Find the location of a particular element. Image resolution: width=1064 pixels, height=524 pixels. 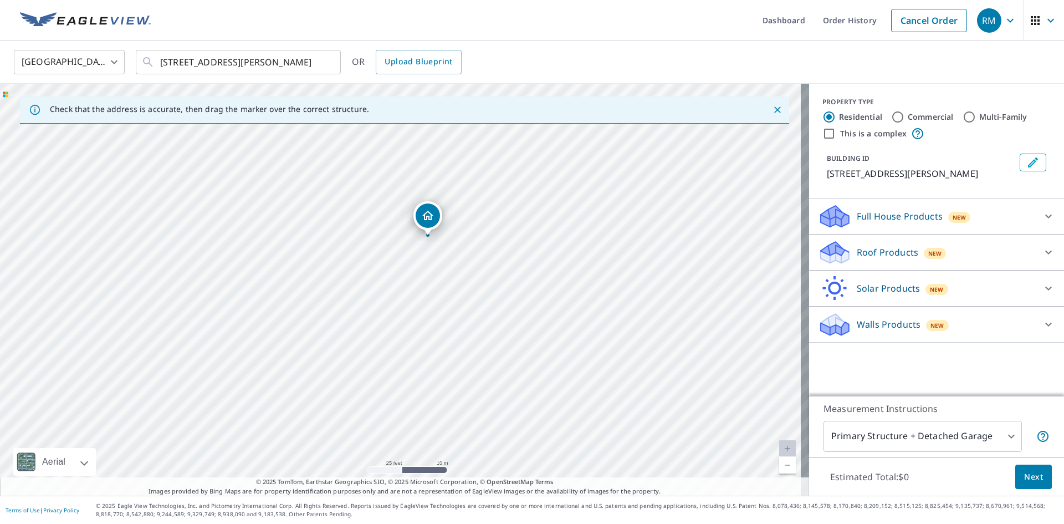

p: Check that the address is accurate, then drag the marker over the correct structure. is located at coordinates (209, 109).